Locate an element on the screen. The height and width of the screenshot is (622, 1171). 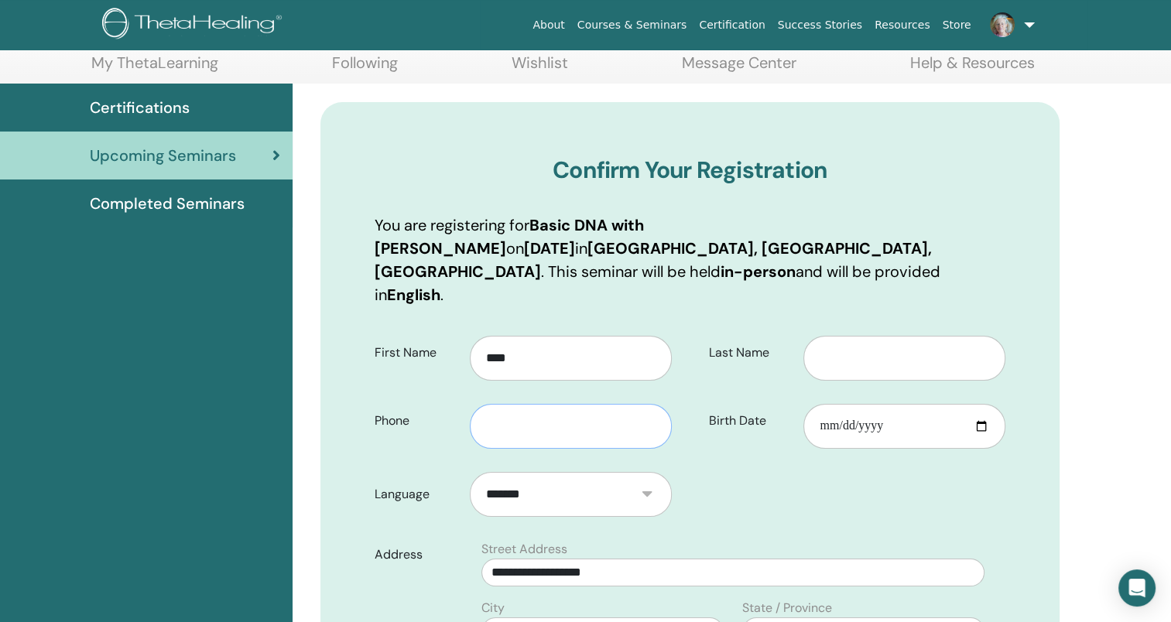
p: You are registering for on in . This seminar will be held and will be provided in . is located at coordinates (690, 260).